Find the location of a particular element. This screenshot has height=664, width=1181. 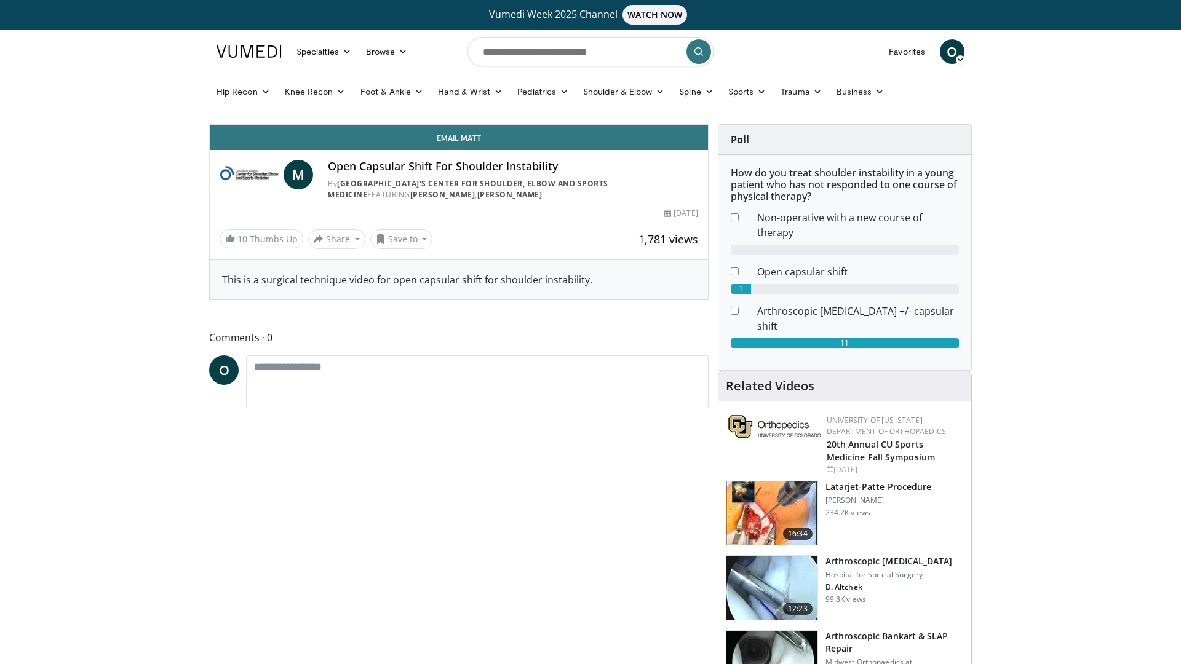

p: 99.8K views is located at coordinates (846, 600).